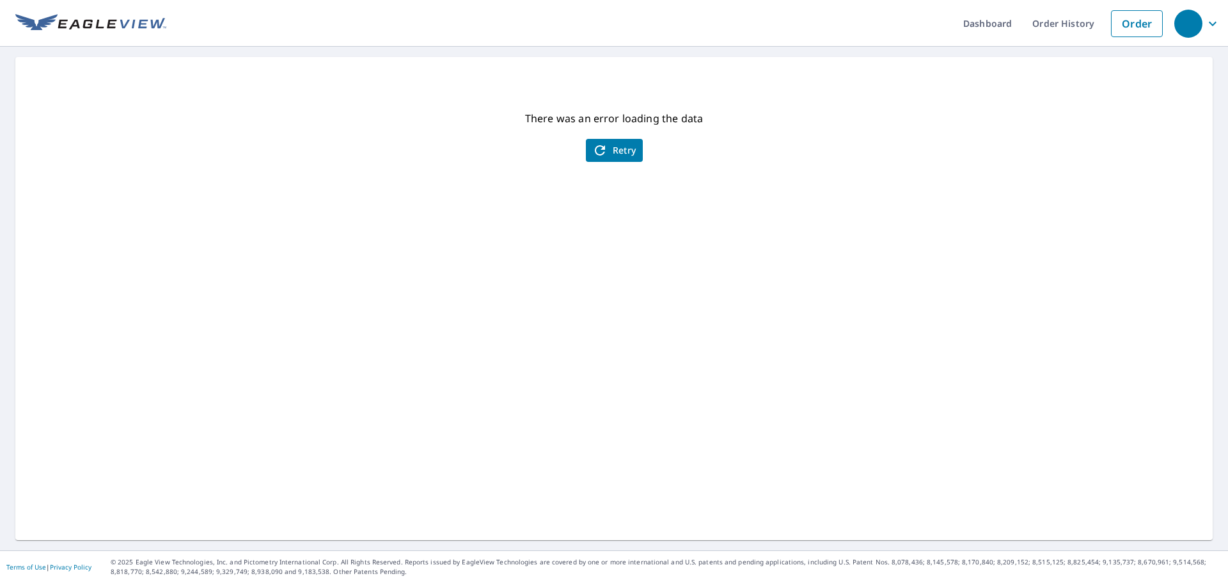  What do you see at coordinates (666, 567) in the screenshot?
I see `p: © 2025 Eagle View Technologies, Inc. and Pictometry International Corp. All Rights Reserved. Repo...` at bounding box center [666, 567].